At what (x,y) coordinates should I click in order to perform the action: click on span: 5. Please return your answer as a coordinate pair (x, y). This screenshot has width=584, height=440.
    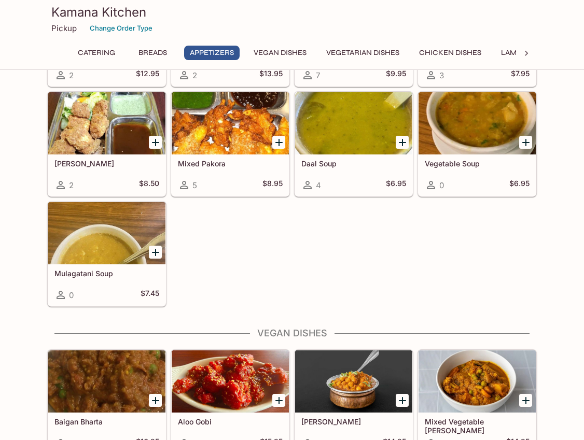
    Looking at the image, I should click on (194, 185).